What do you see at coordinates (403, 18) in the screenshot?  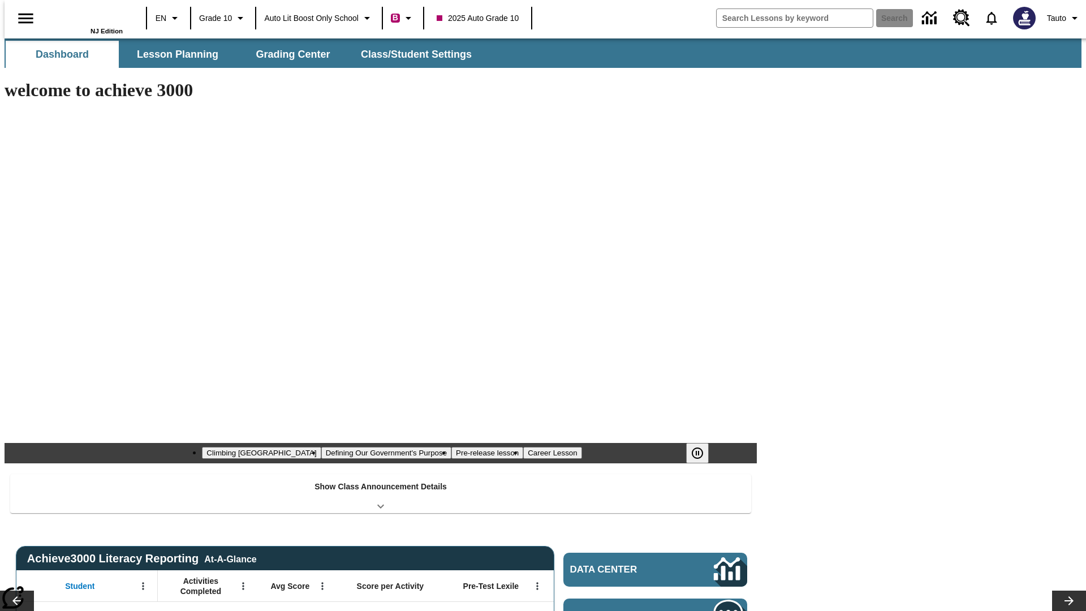 I see `button: Boost Class color is violet red. Change class color` at bounding box center [403, 18].